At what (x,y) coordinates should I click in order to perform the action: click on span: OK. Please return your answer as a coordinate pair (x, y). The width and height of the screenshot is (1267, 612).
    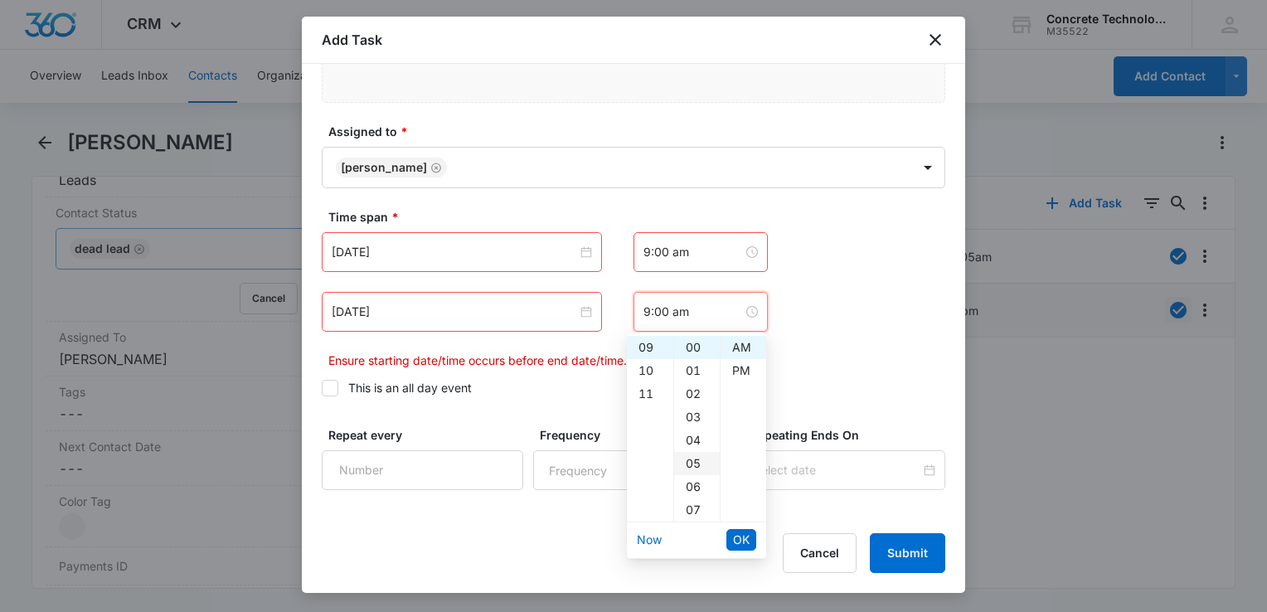
    Looking at the image, I should click on (742, 540).